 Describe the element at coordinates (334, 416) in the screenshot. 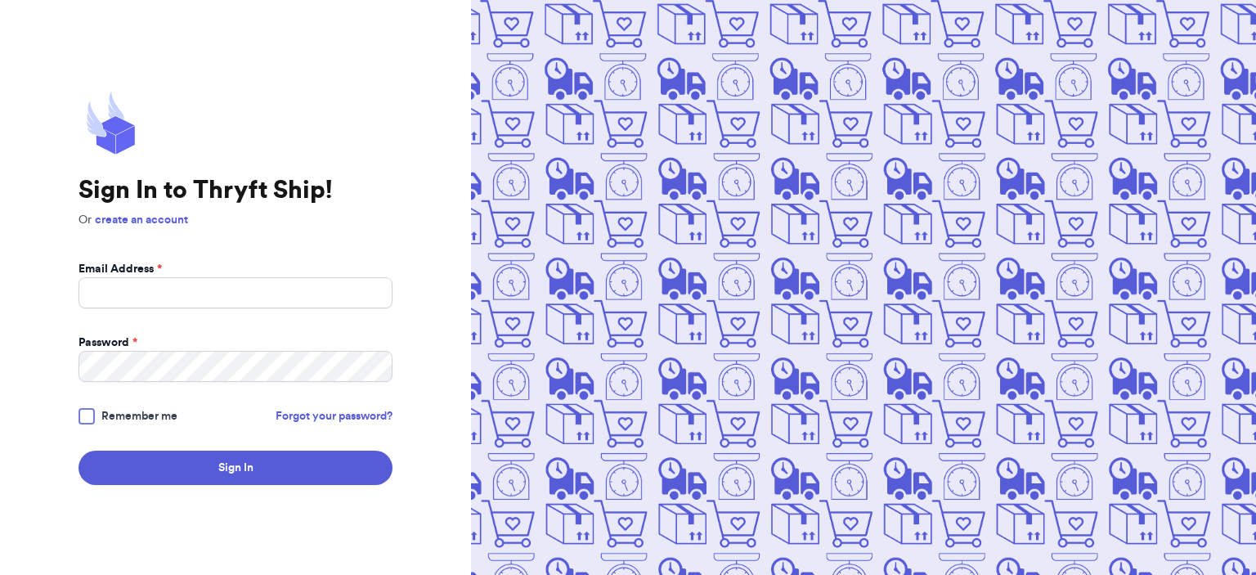

I see `a: Forgot your password?` at that location.